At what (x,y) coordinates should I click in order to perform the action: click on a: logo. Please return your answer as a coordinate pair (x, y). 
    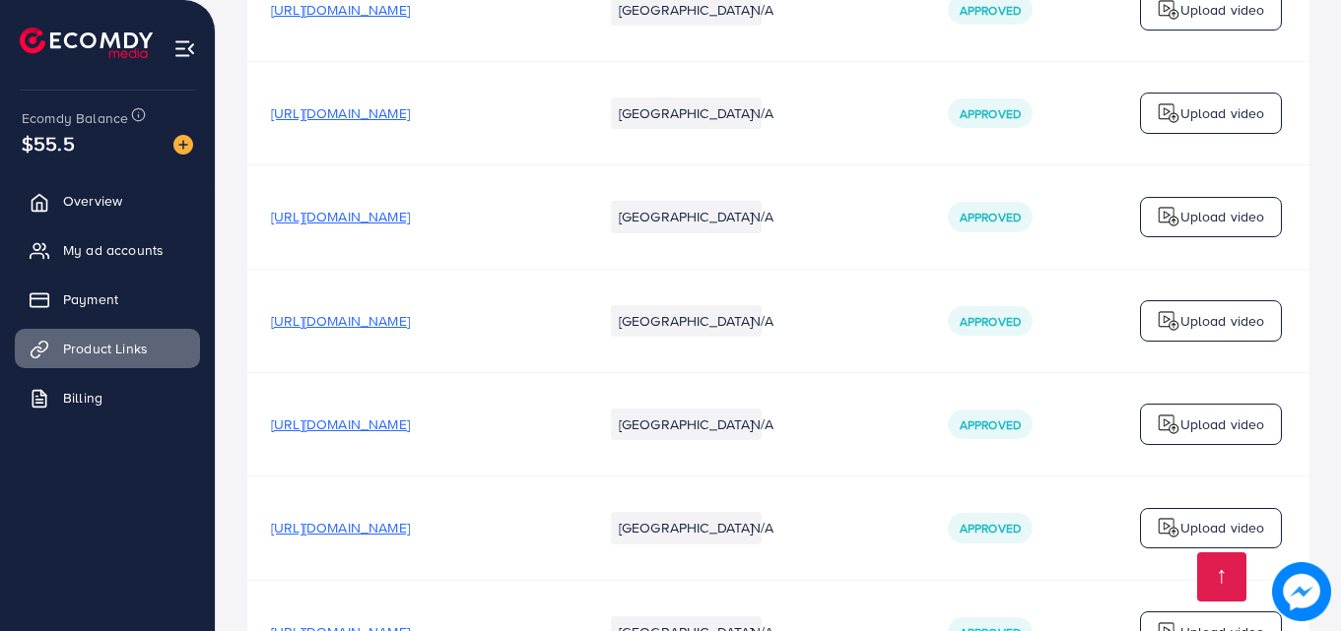
    Looking at the image, I should click on (86, 42).